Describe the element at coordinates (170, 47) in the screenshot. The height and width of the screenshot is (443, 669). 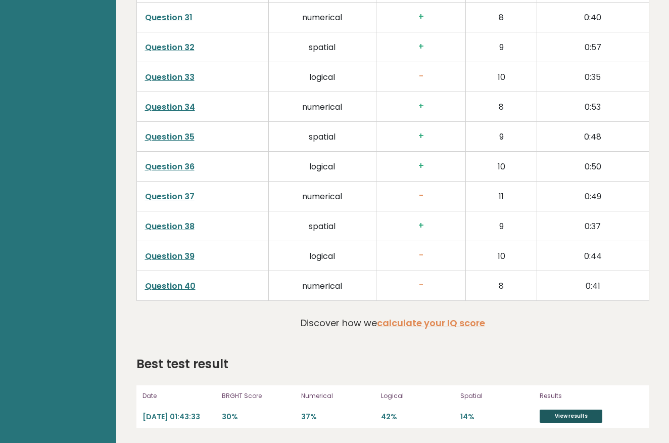
I see `a: Question 32` at that location.